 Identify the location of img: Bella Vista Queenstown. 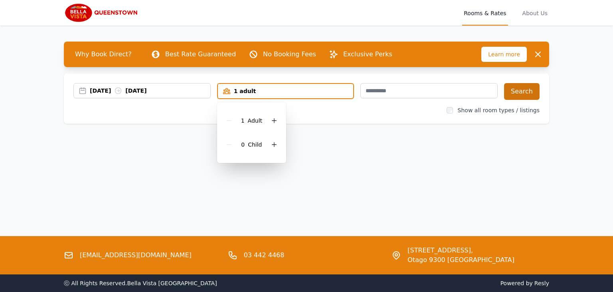
(102, 13).